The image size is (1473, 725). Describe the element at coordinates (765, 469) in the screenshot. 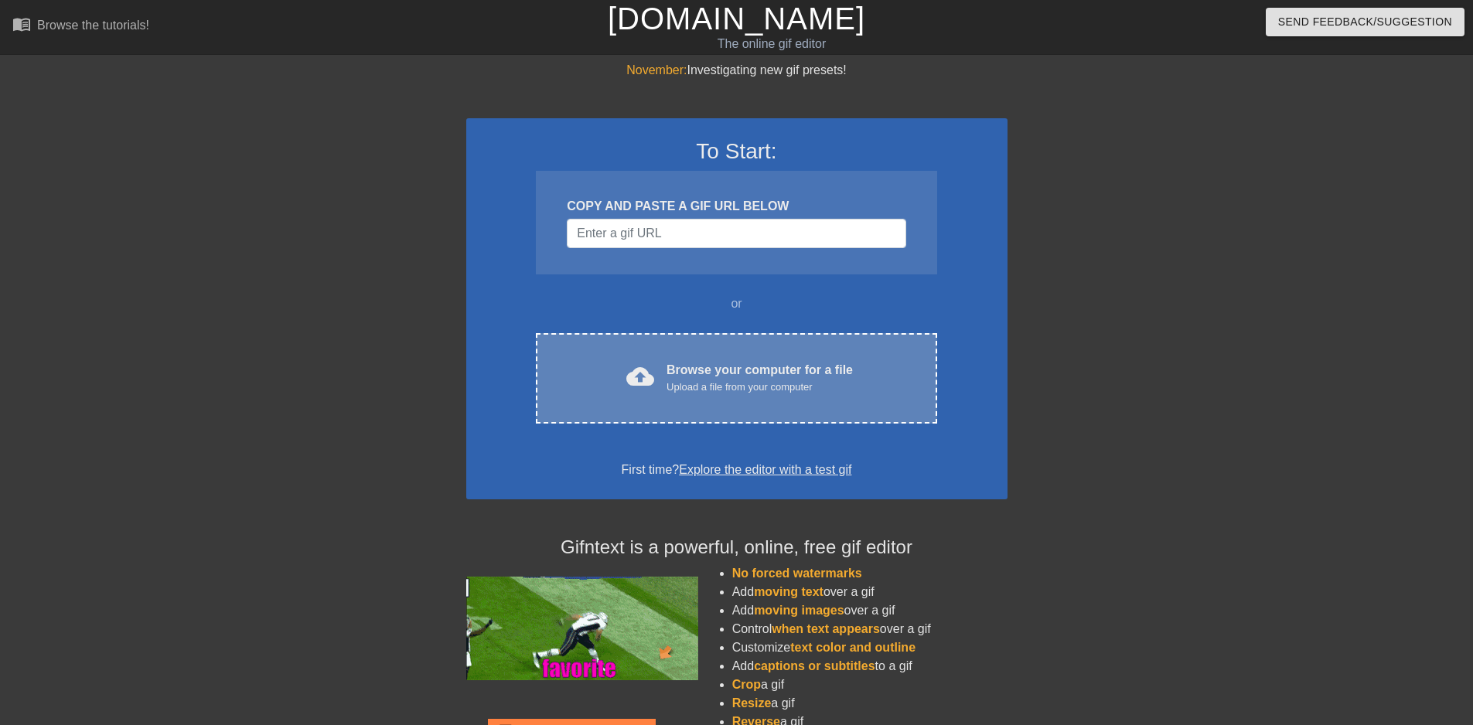

I see `a: Explore the editor with a test gif` at that location.